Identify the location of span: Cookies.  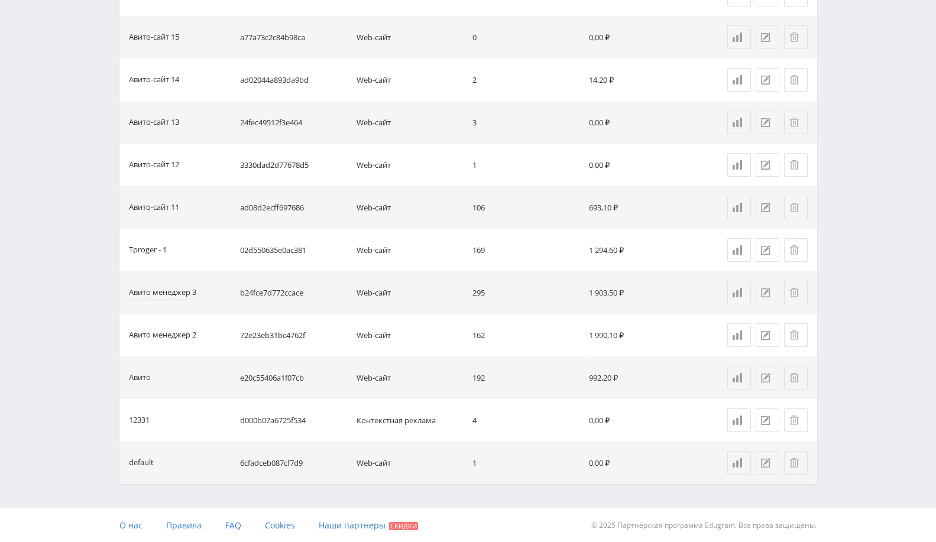
(280, 525).